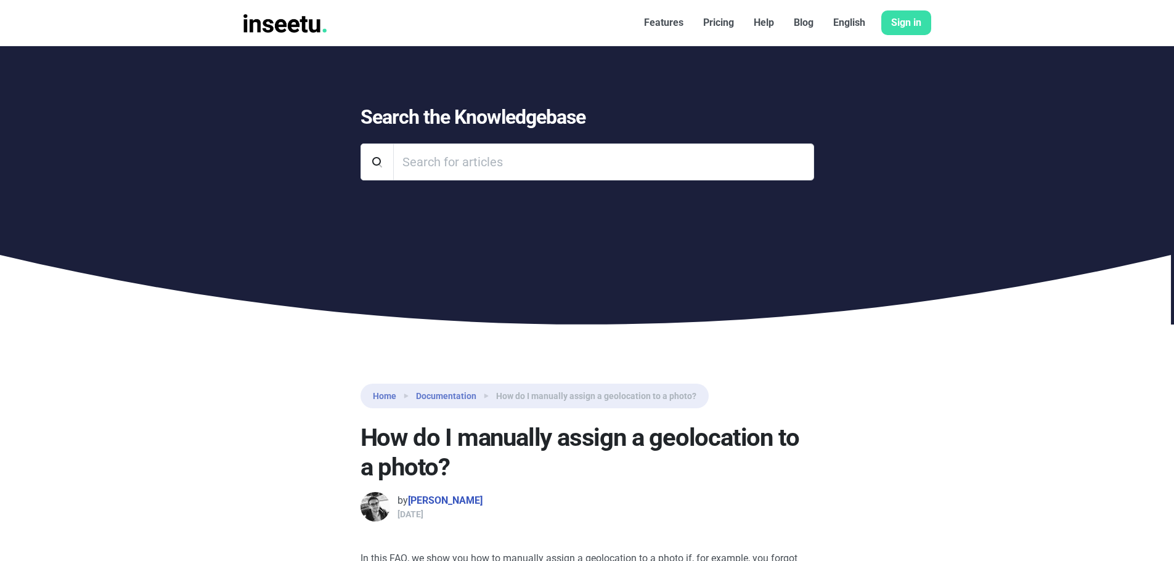  I want to click on h1: Search the Knowledgebase, so click(587, 117).